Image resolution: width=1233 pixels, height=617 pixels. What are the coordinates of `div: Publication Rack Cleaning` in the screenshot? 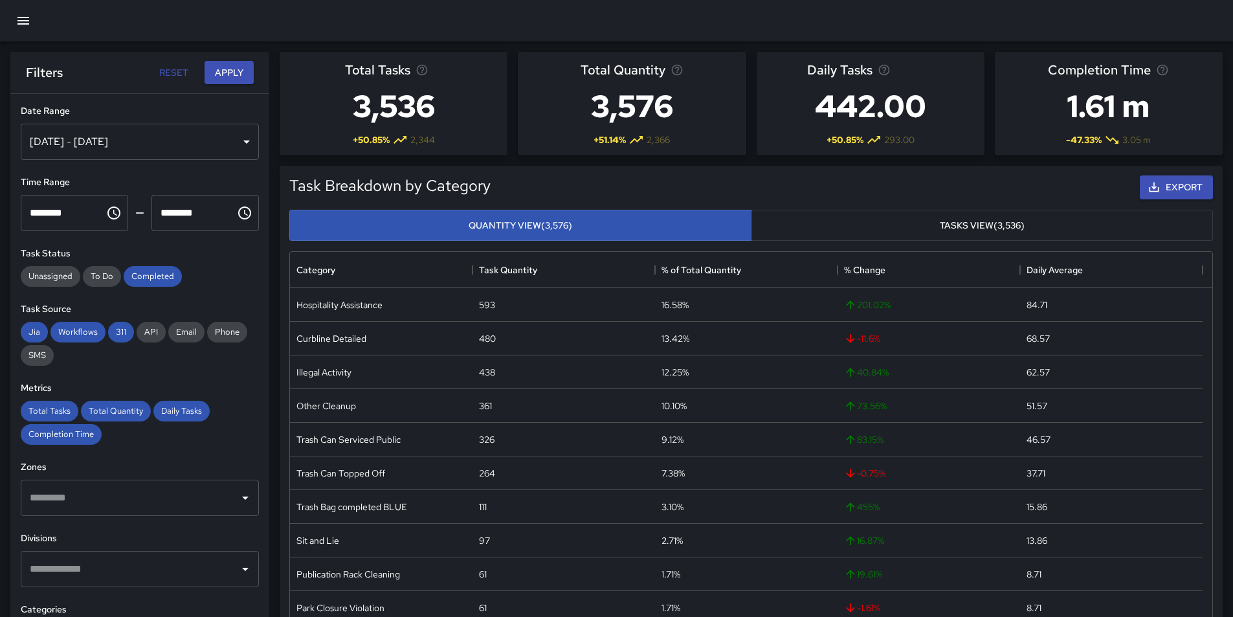 It's located at (348, 574).